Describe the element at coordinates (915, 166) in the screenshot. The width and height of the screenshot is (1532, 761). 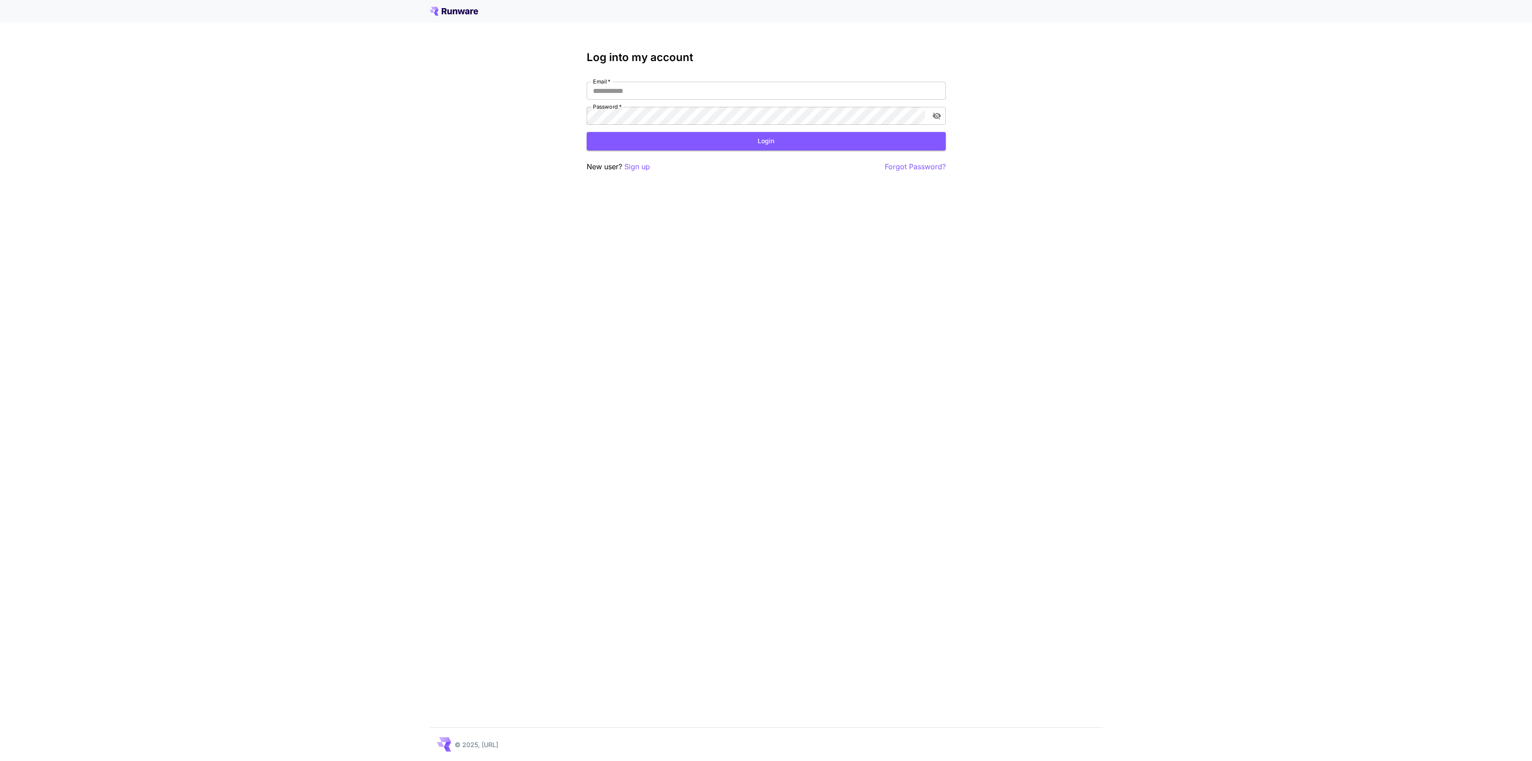
I see `button: Forgot Password?` at that location.